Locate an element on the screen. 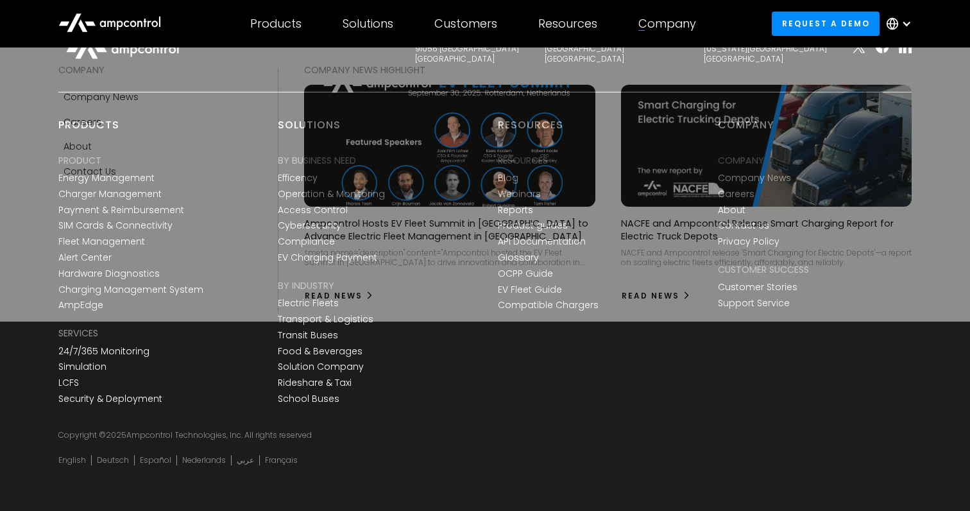 Image resolution: width=970 pixels, height=511 pixels. a: Company news is located at coordinates (155, 97).